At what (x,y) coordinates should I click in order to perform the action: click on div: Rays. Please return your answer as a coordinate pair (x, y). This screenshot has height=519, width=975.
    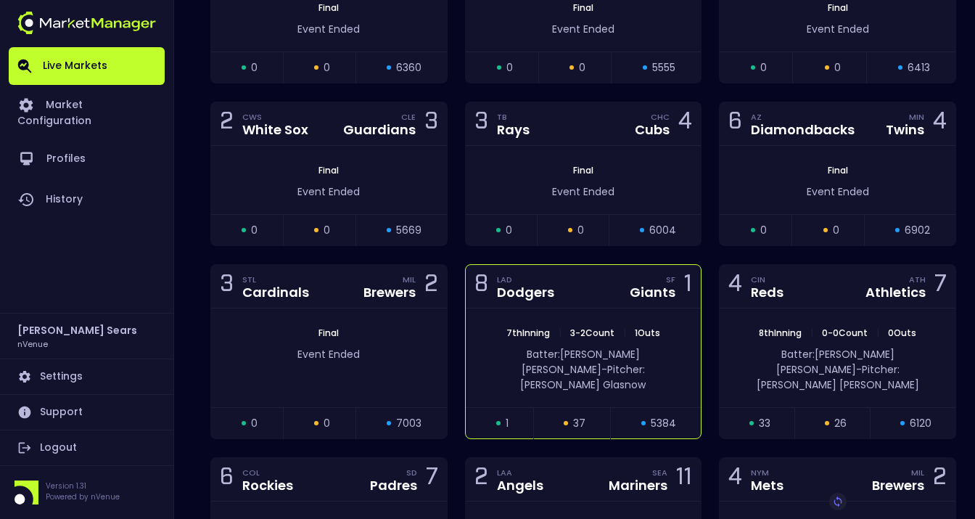
    Looking at the image, I should click on (513, 130).